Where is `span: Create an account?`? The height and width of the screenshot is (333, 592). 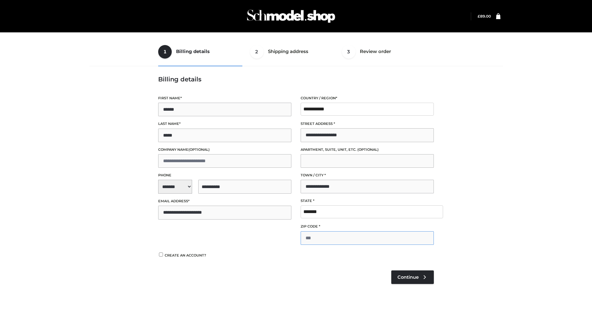
span: Create an account? is located at coordinates (185, 255).